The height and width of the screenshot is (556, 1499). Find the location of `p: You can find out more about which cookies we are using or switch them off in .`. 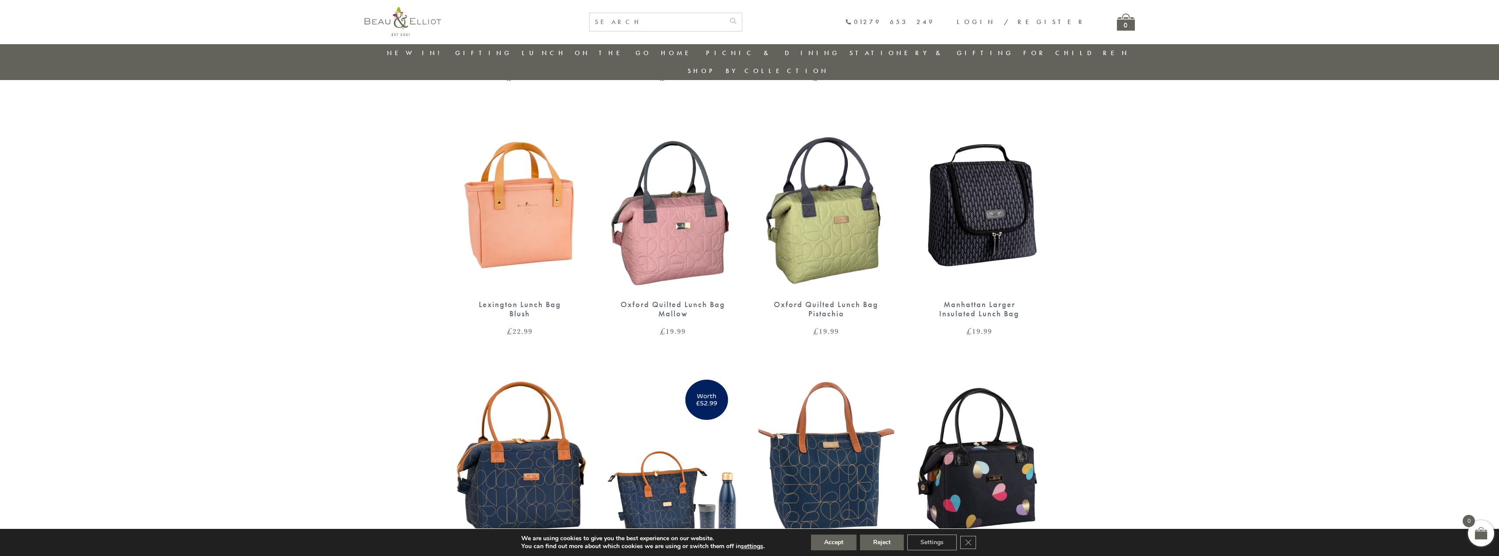

p: You can find out more about which cookies we are using or switch them off in . is located at coordinates (643, 547).